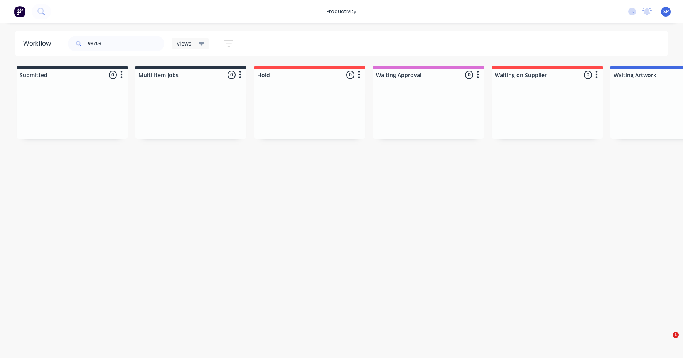  I want to click on span: 1, so click(675, 335).